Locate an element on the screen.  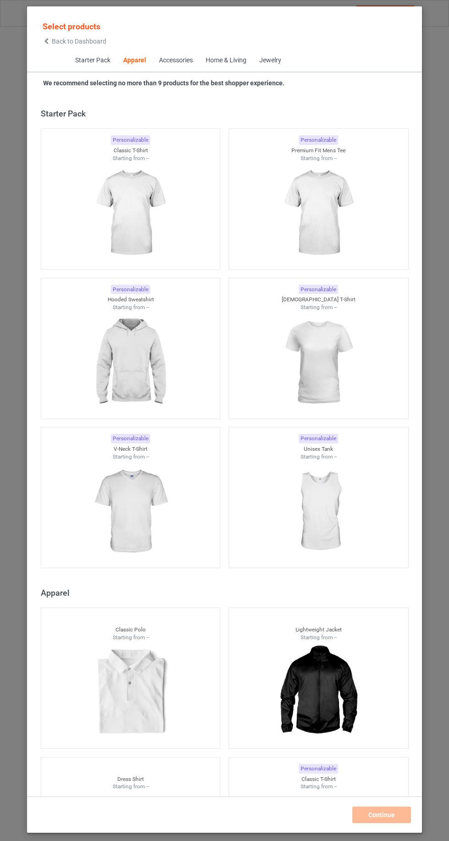
div: Starter Pack is located at coordinates (227, 113).